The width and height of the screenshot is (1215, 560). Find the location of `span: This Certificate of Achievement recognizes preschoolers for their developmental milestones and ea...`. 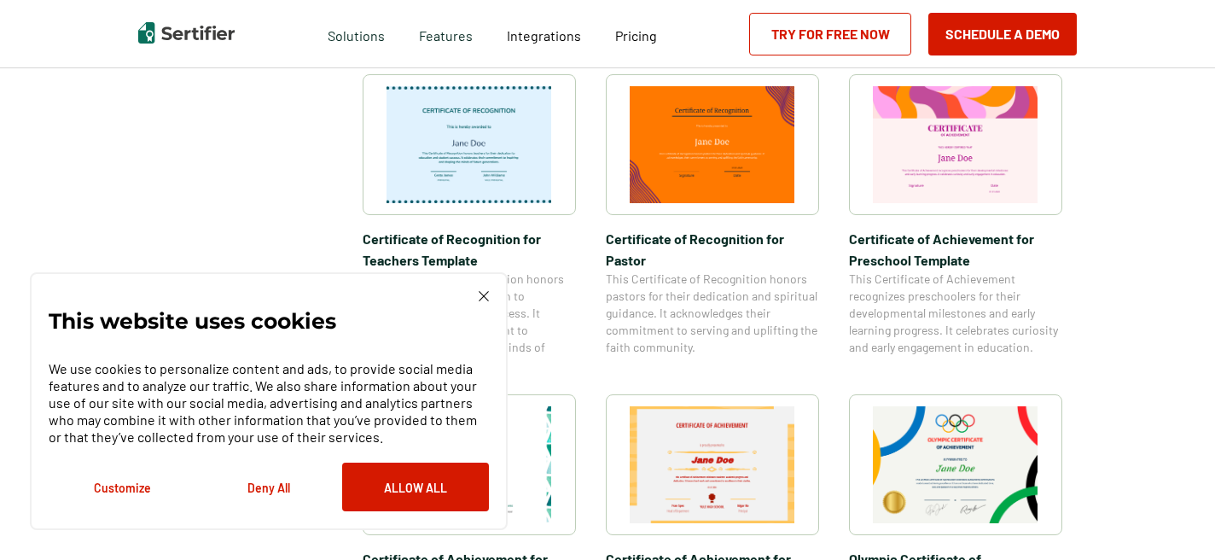

span: This Certificate of Achievement recognizes preschoolers for their developmental milestones and ea... is located at coordinates (956, 313).